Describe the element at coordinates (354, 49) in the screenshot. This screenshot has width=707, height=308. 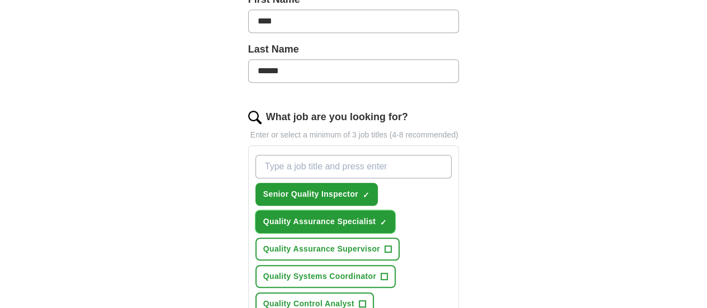
I see `label: Last Name` at that location.